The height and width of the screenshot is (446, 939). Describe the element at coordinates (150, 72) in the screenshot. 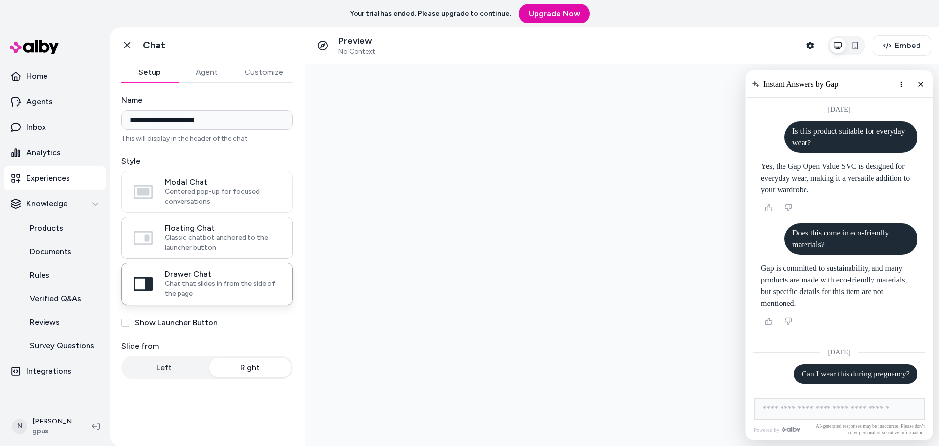

I see `button: Setup` at that location.